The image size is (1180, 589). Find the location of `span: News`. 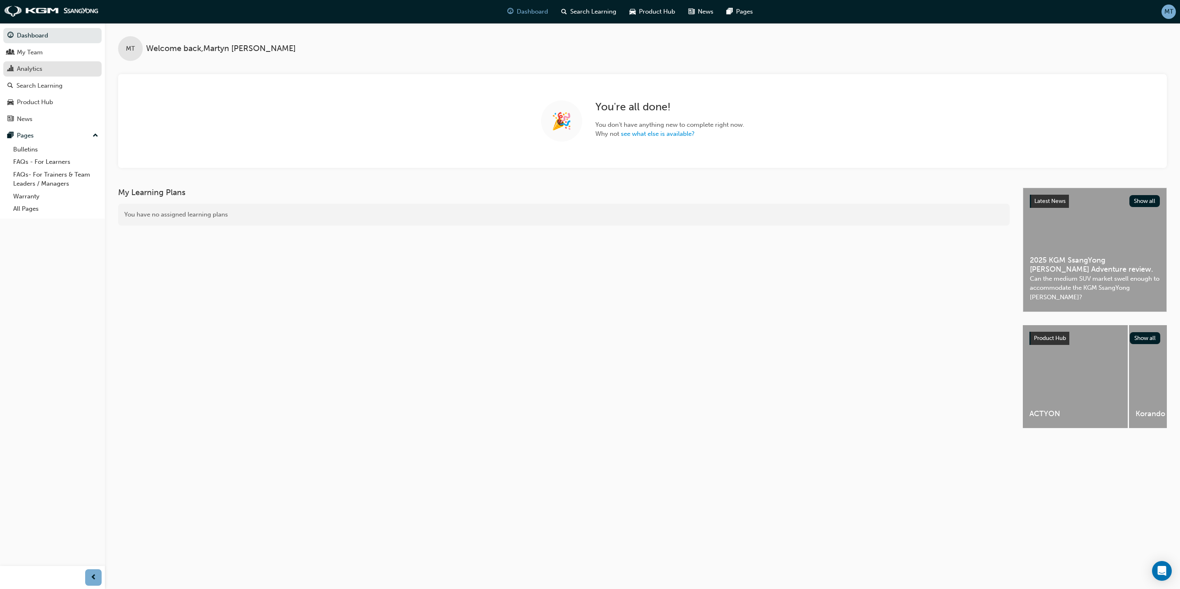

span: News is located at coordinates (706, 12).